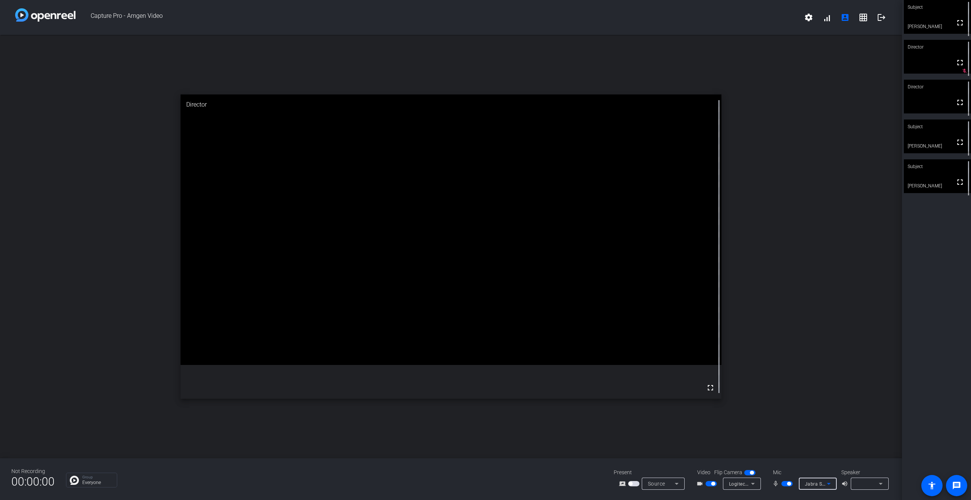  What do you see at coordinates (657, 484) in the screenshot?
I see `span: Source` at bounding box center [657, 484].